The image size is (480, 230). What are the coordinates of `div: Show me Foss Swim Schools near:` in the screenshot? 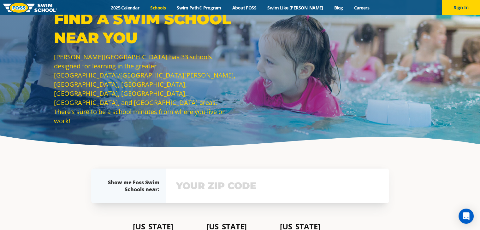 It's located at (132, 186).